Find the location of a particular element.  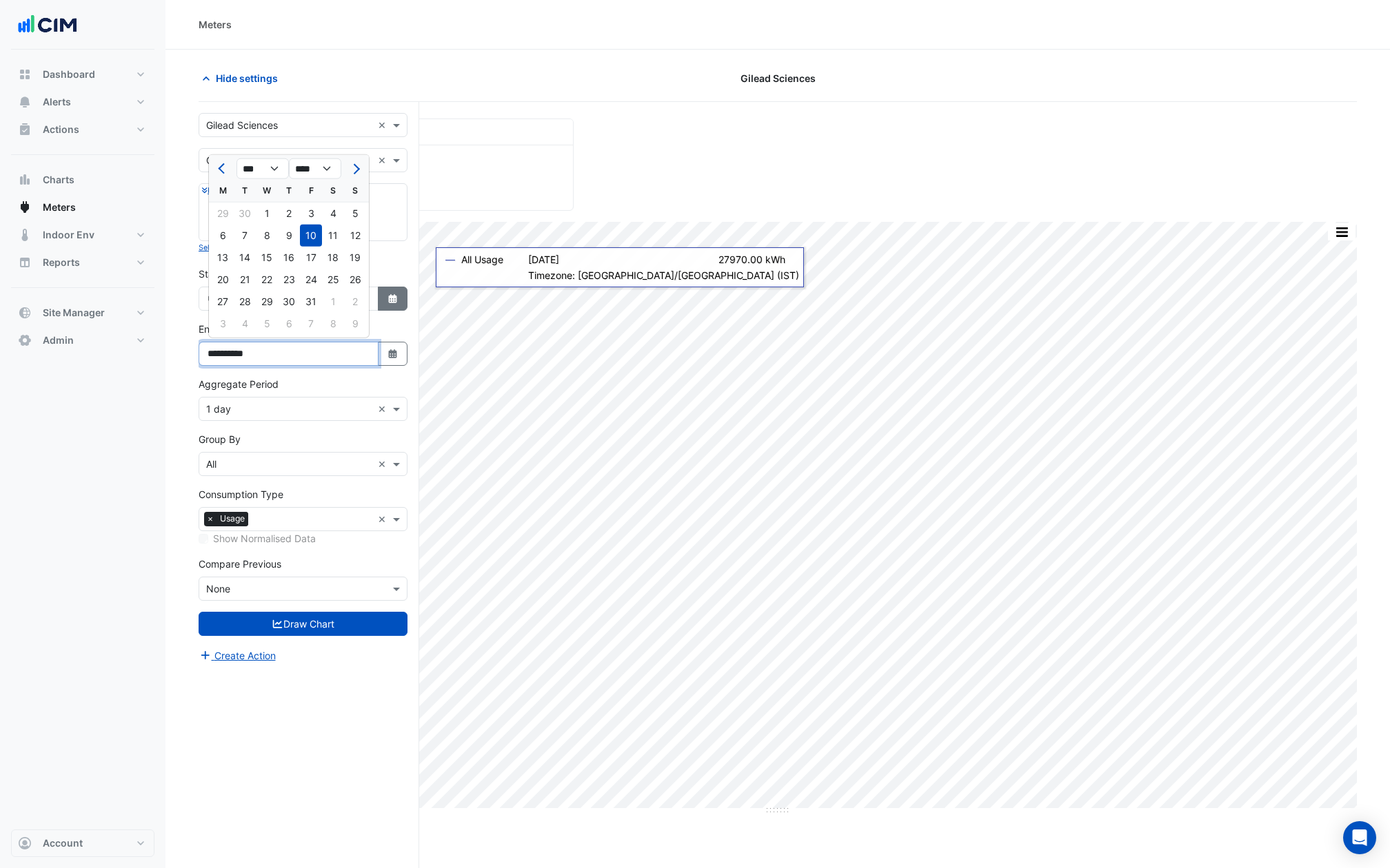

div: 30 is located at coordinates (245, 214).